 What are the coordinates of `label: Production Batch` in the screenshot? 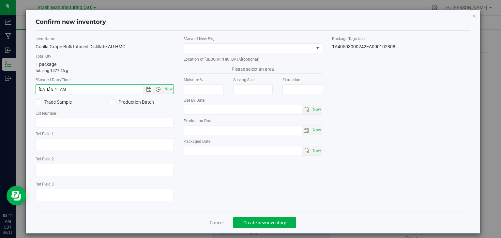 It's located at (142, 102).